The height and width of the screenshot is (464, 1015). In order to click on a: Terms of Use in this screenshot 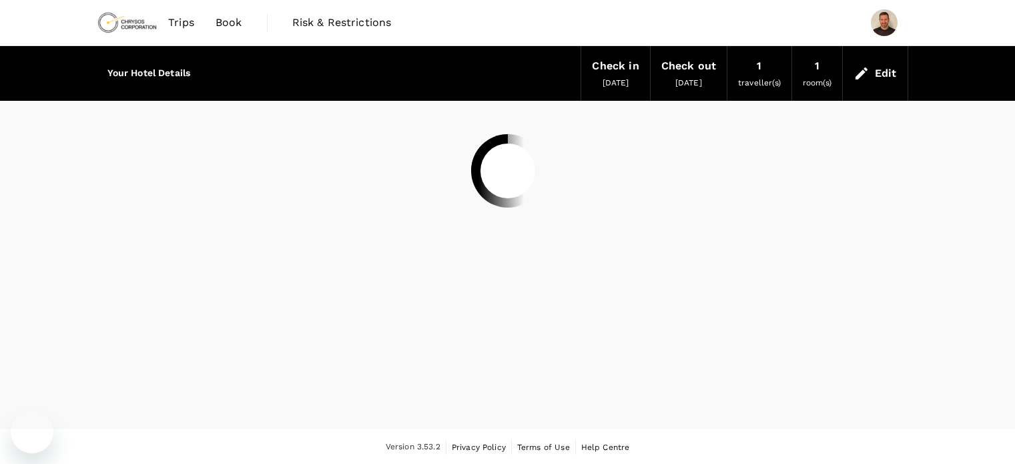, I will do `click(543, 447)`.